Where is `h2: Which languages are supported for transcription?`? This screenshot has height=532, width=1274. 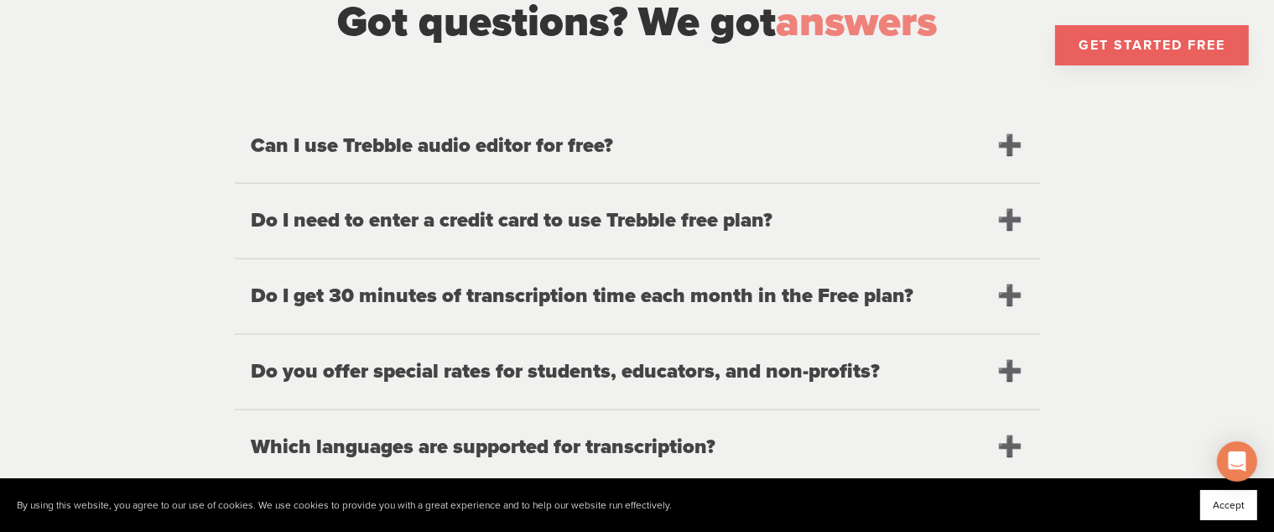
h2: Which languages are supported for transcription? is located at coordinates (637, 447).